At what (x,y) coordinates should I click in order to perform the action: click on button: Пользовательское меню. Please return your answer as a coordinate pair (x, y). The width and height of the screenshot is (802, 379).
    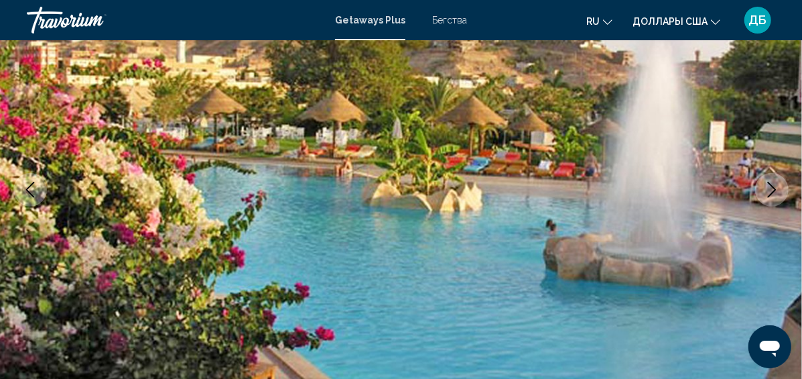
    Looking at the image, I should click on (758, 20).